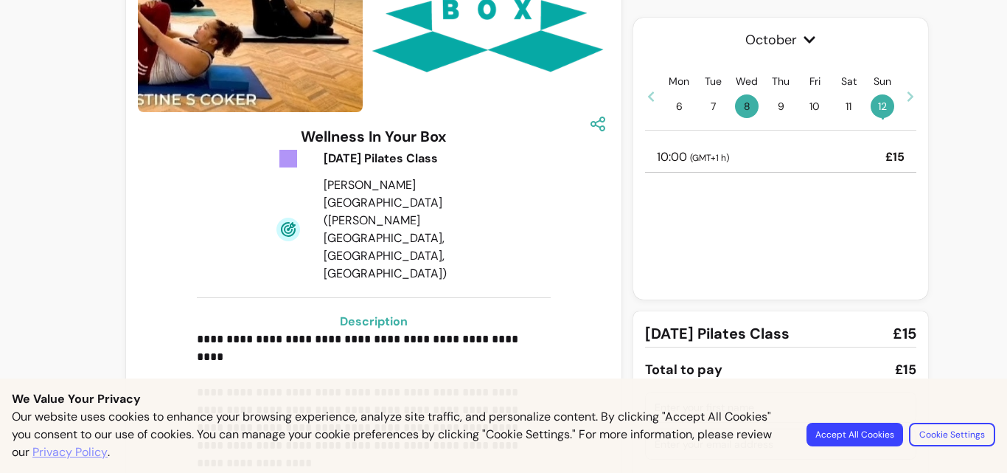  What do you see at coordinates (713, 81) in the screenshot?
I see `p: Tue` at bounding box center [713, 81].